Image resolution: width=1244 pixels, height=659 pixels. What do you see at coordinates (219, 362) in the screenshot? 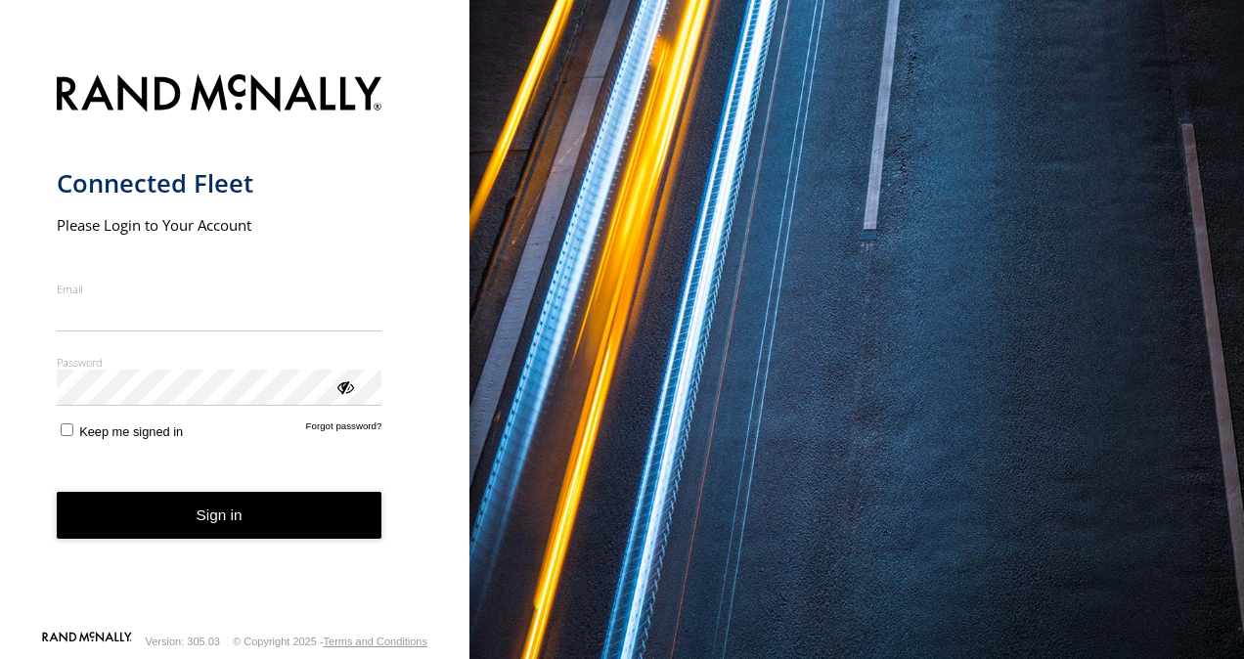
I see `label: Password` at bounding box center [219, 362].